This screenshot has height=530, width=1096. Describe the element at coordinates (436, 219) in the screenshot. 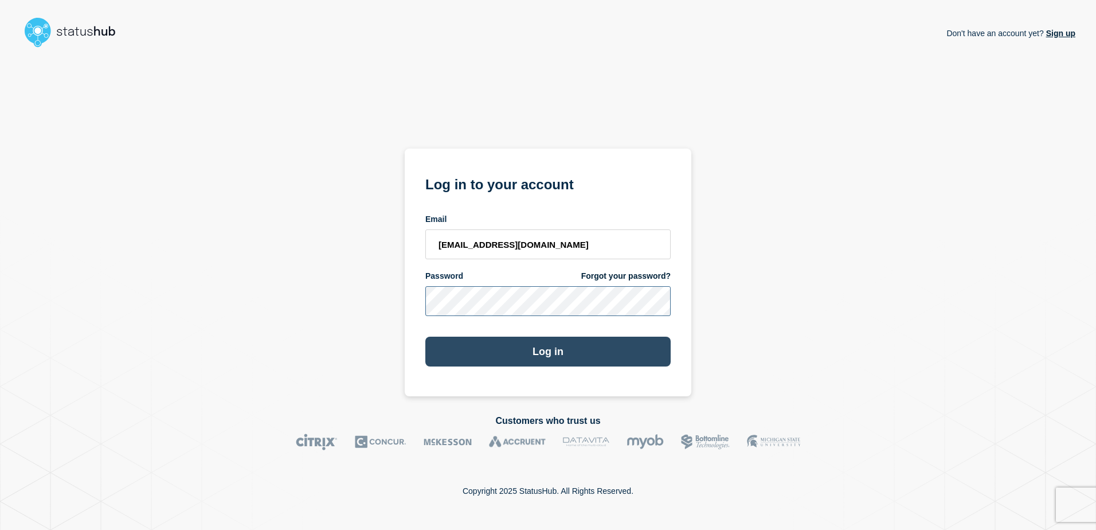

I see `span: Email` at that location.